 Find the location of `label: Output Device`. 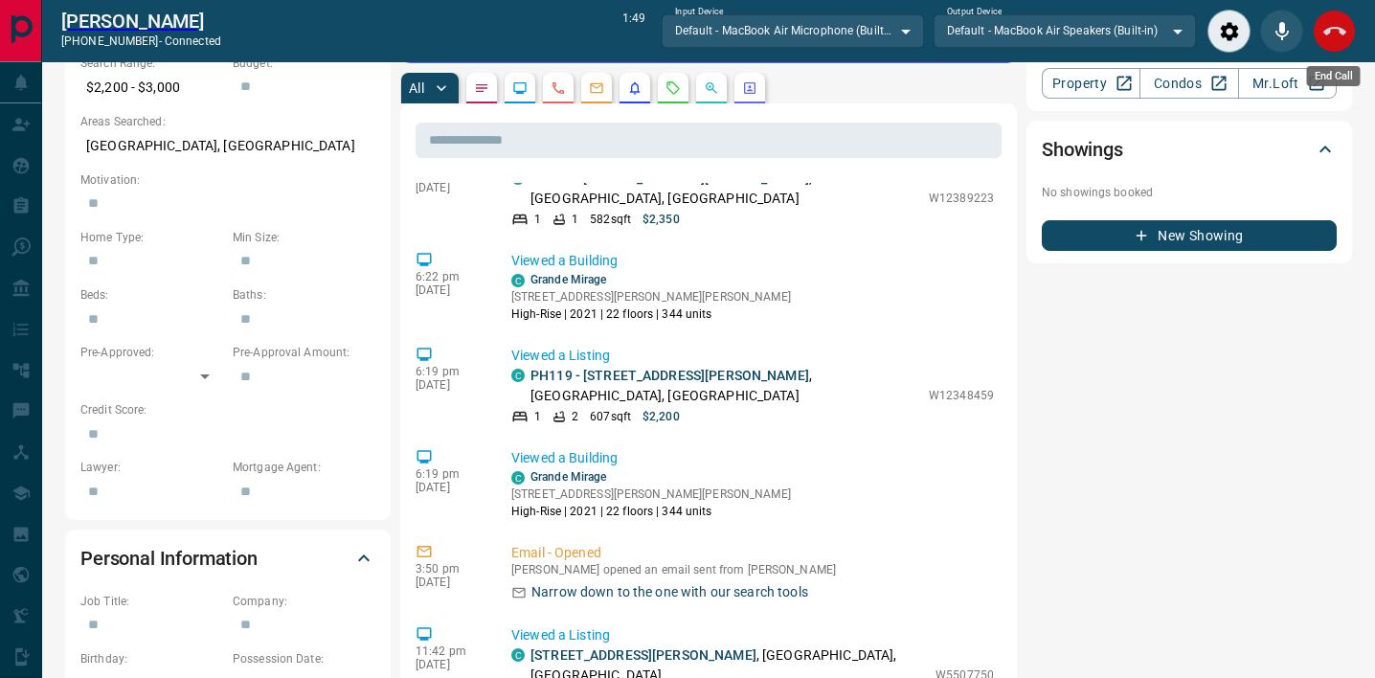

label: Output Device is located at coordinates (974, 11).